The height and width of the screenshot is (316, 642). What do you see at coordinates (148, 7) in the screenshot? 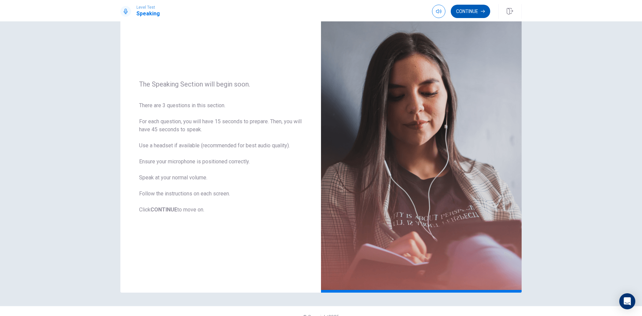
I see `span: Level Test` at bounding box center [148, 7].